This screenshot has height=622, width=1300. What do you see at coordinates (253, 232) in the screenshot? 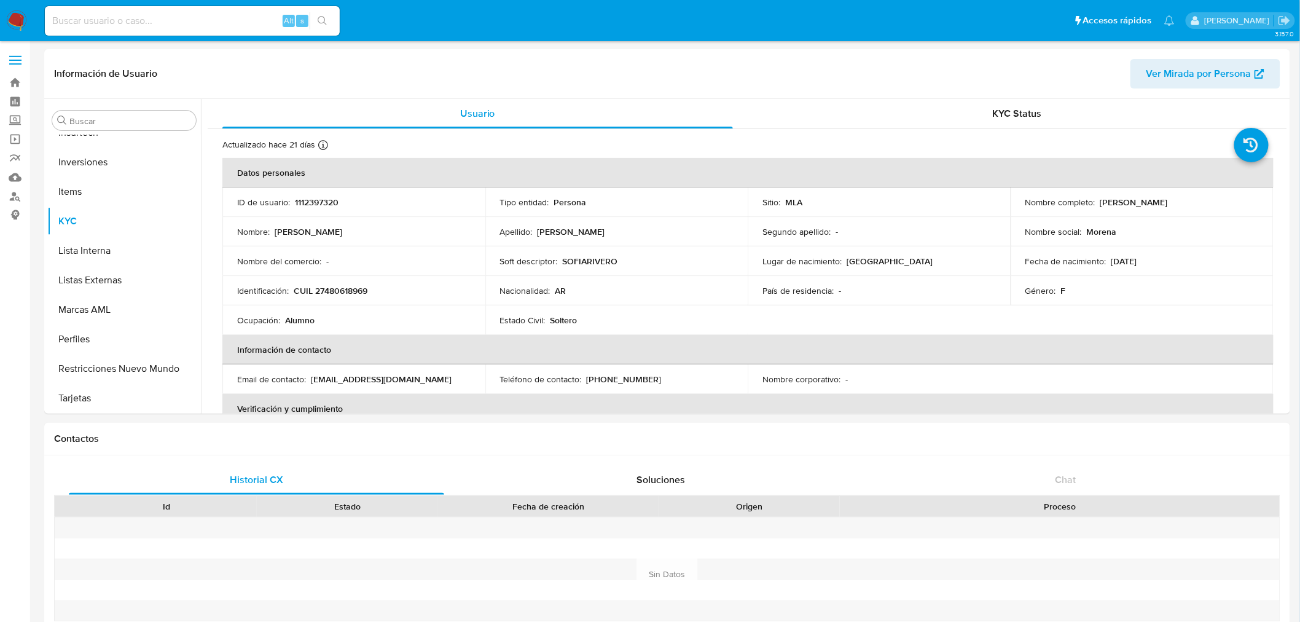
I see `p: Nombre :` at bounding box center [253, 232].